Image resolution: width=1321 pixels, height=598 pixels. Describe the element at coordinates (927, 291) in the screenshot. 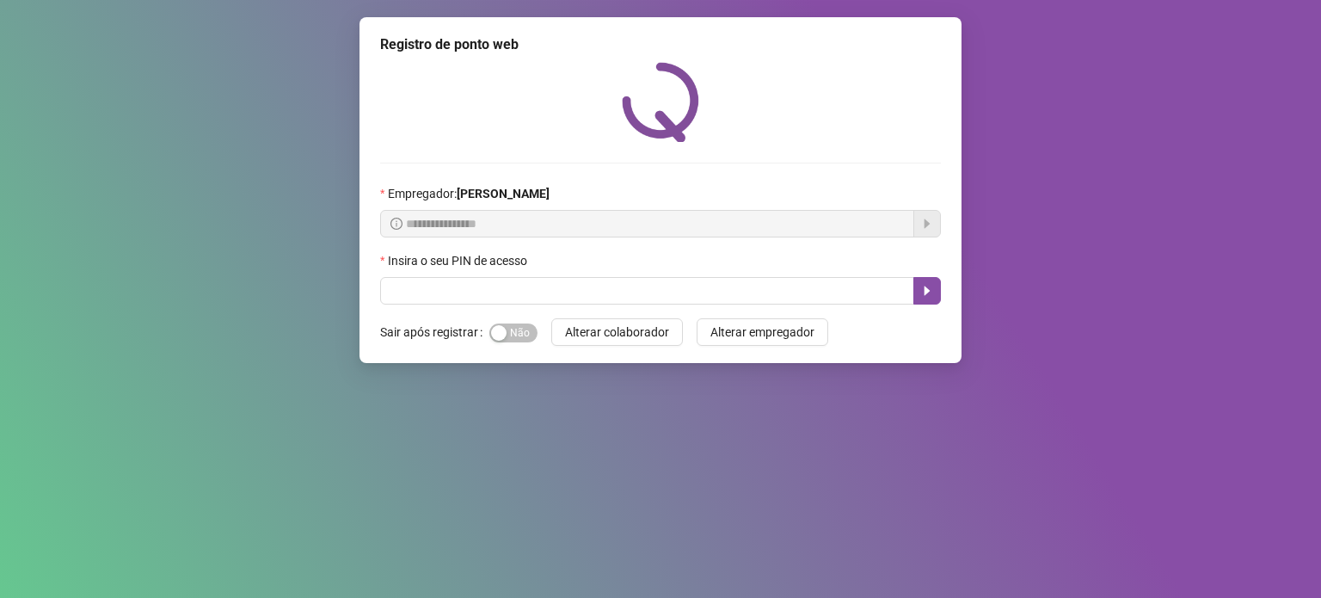

I see `span: caret-right` at that location.